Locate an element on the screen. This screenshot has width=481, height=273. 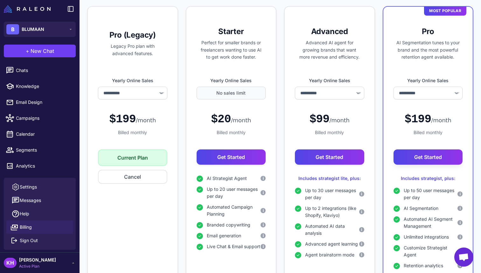
span: AI Segmentation is located at coordinates (421, 208).